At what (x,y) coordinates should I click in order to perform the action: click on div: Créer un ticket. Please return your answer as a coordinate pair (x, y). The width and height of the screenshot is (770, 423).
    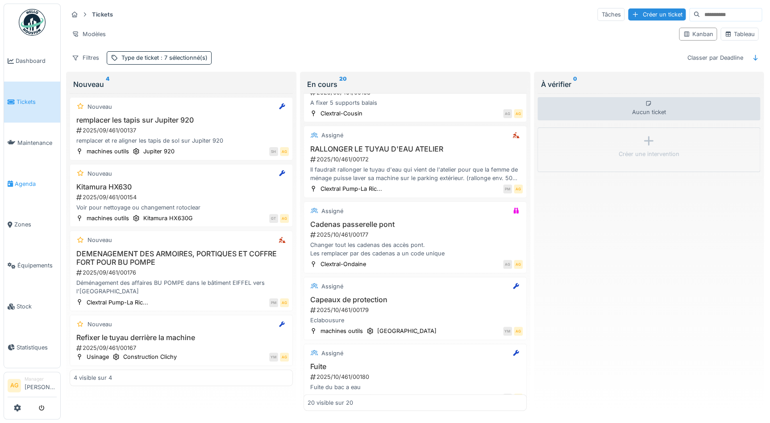
    Looking at the image, I should click on (656, 14).